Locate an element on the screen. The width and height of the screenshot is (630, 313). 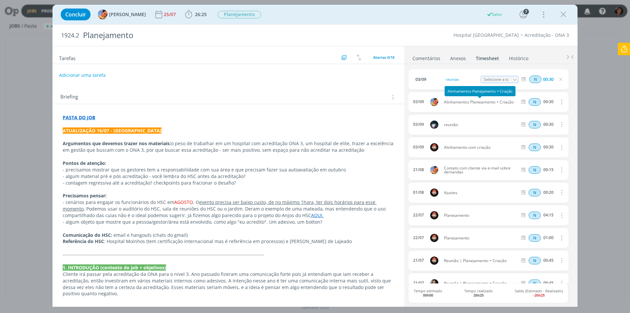
div: Anexos is located at coordinates (458, 58).